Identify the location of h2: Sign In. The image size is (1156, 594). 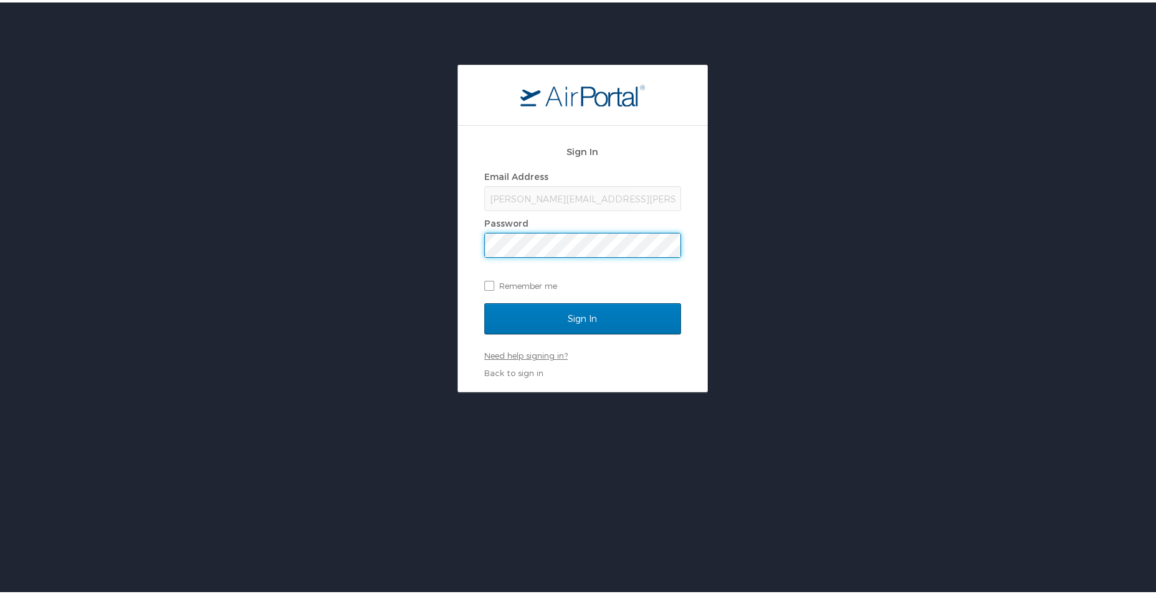
(583, 149).